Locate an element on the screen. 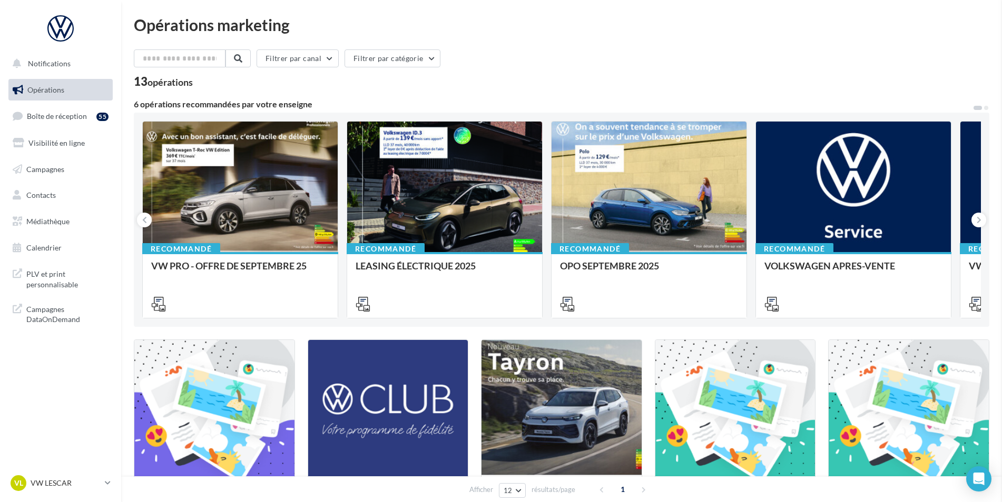  span: Visibilité en ligne is located at coordinates (56, 143).